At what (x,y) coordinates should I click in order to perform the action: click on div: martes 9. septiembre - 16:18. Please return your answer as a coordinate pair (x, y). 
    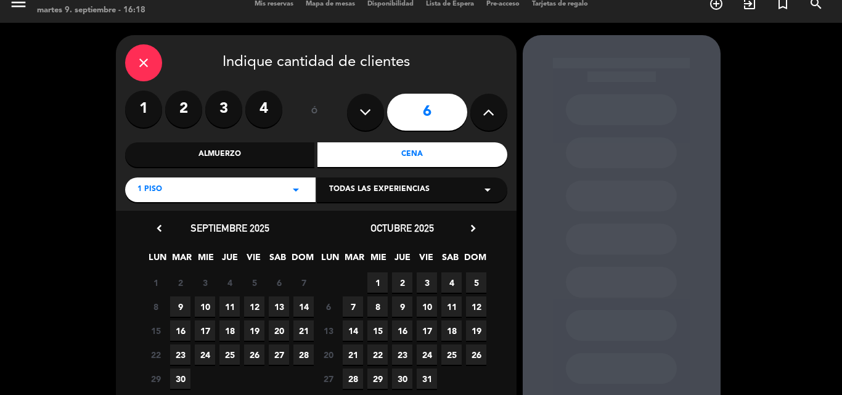
    Looking at the image, I should click on (91, 10).